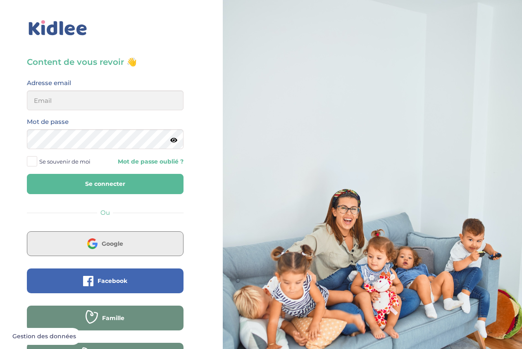 The width and height of the screenshot is (522, 349). I want to click on span: Facebook, so click(112, 281).